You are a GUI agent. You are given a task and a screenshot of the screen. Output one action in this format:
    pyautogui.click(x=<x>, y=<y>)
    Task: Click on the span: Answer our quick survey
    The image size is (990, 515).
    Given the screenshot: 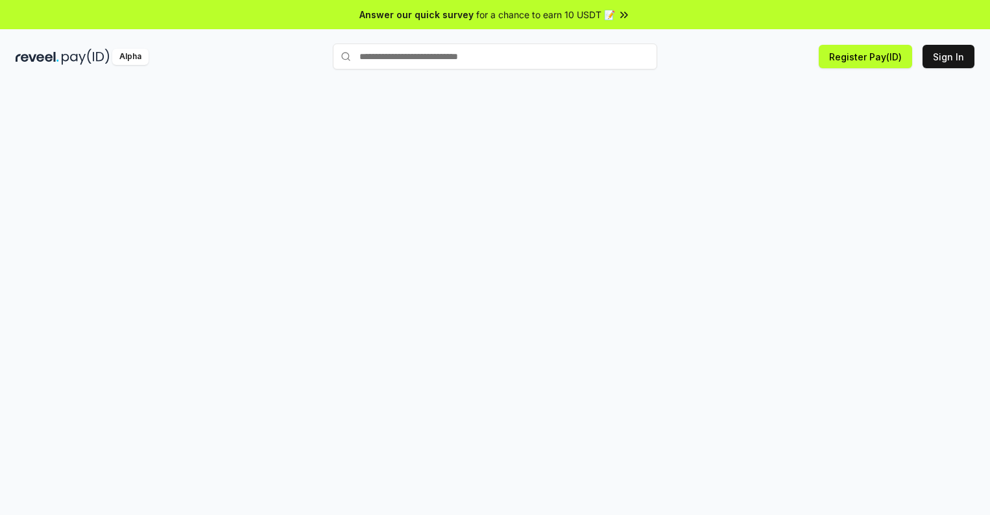 What is the action you would take?
    pyautogui.click(x=417, y=14)
    